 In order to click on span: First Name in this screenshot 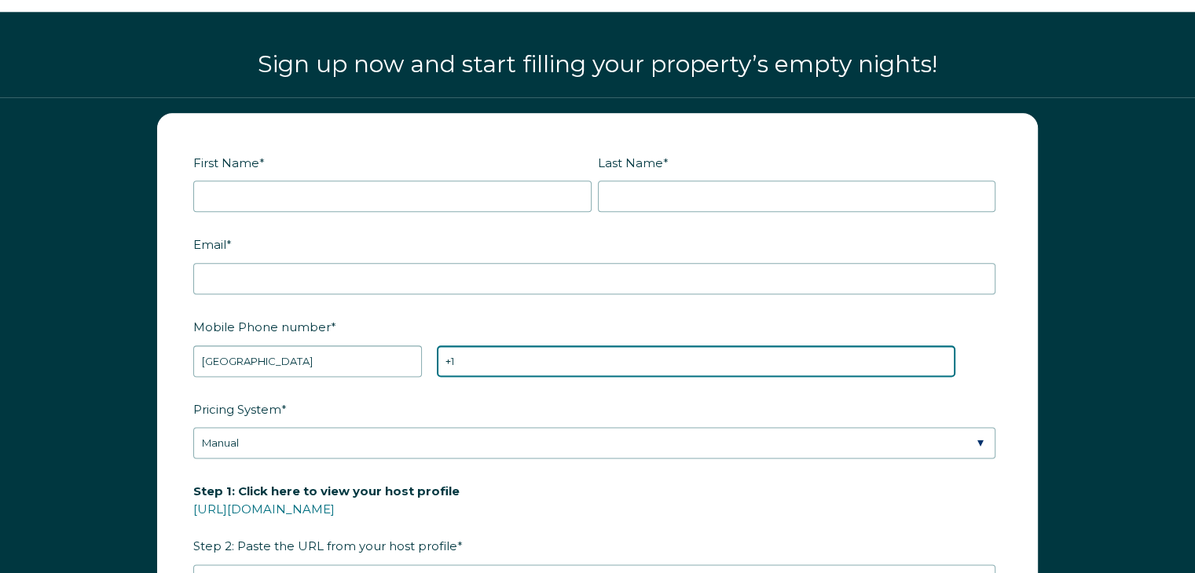, I will do `click(226, 163)`.